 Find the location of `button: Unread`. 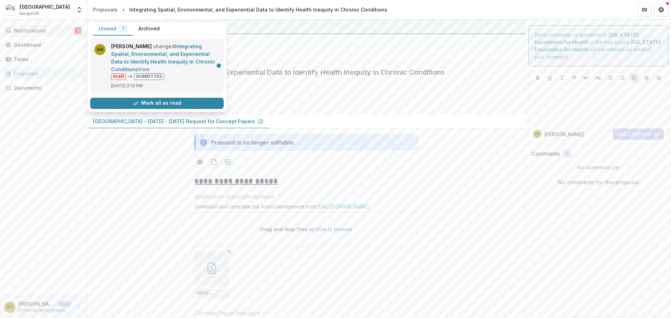

button: Unread is located at coordinates (113, 29).